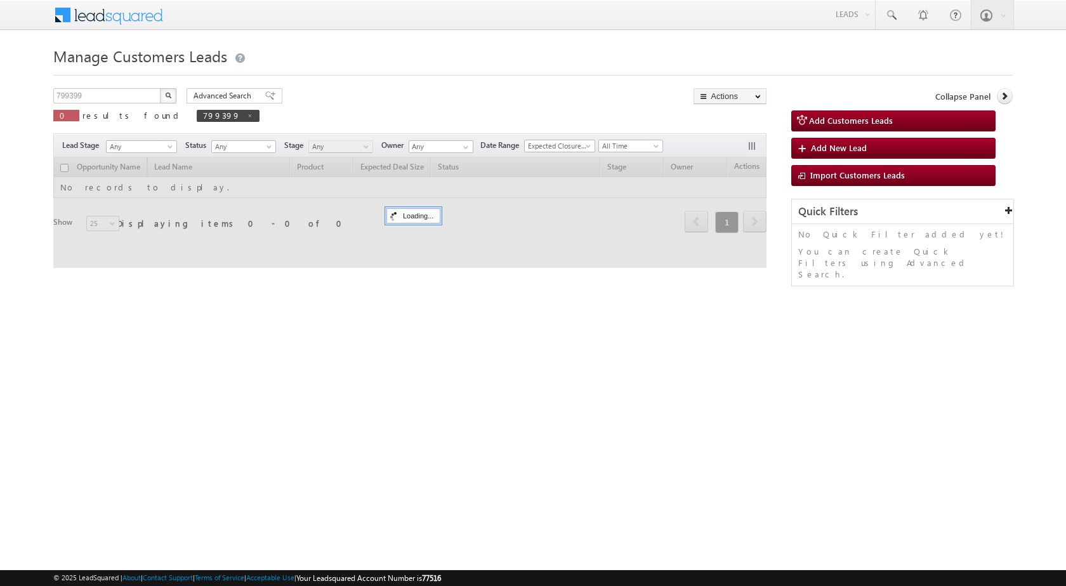  Describe the element at coordinates (168, 95) in the screenshot. I see `img: Search` at that location.